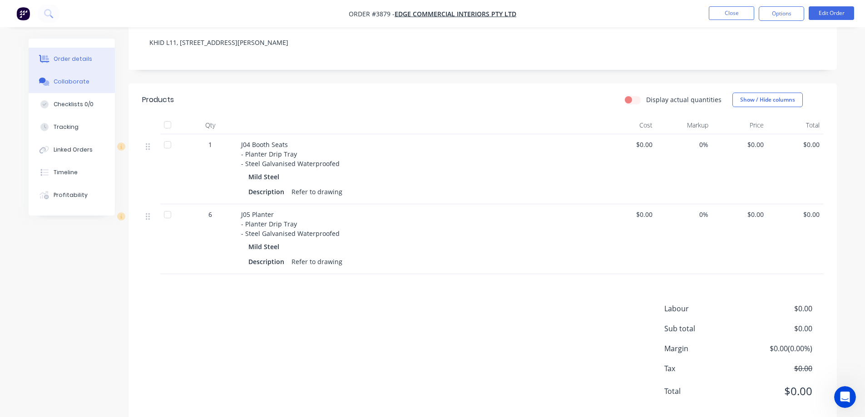 This screenshot has height=417, width=865. I want to click on button: Collaborate, so click(72, 82).